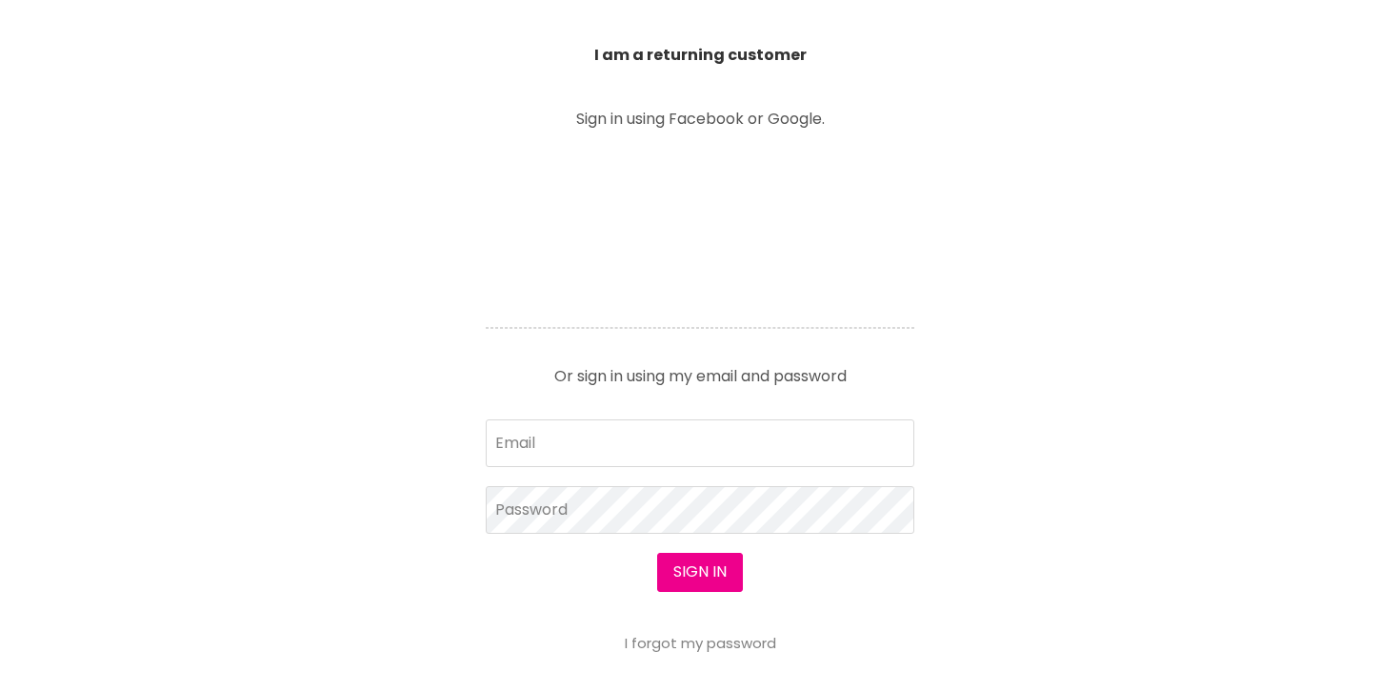  I want to click on p: Sign in using Facebook or Google., so click(700, 119).